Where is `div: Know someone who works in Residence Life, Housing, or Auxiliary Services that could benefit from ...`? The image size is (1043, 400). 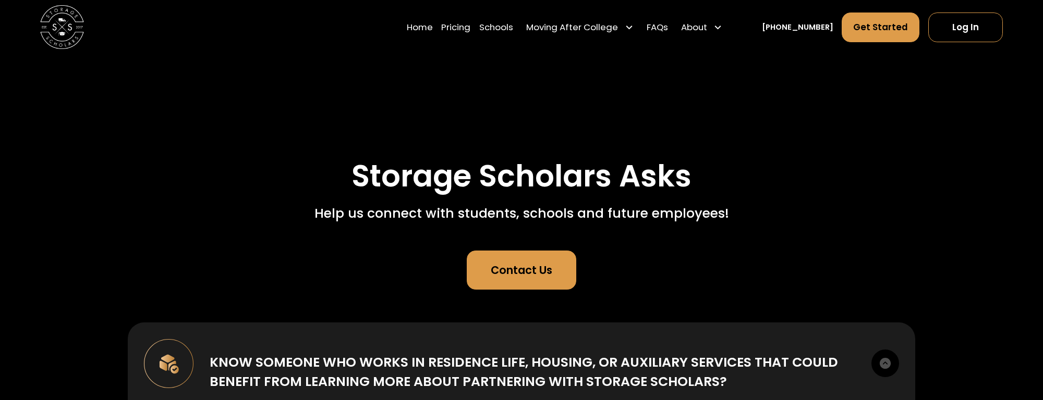 div: Know someone who works in Residence Life, Housing, or Auxiliary Services that could benefit from ... is located at coordinates (532, 373).